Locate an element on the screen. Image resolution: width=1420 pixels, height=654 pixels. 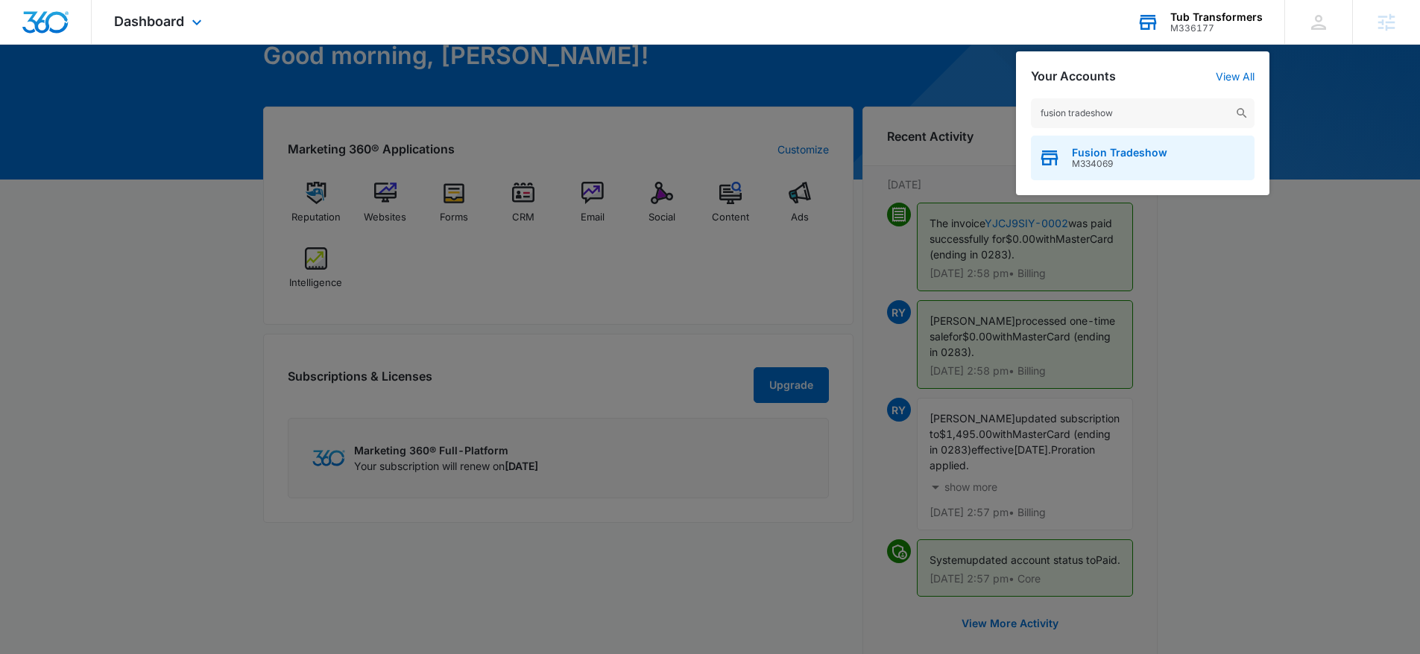
div: account id is located at coordinates (1216, 28).